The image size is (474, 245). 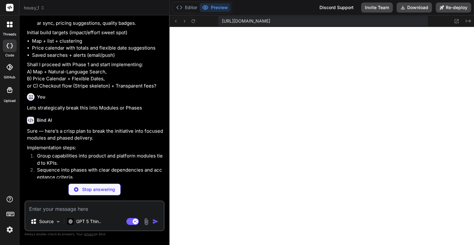 What do you see at coordinates (453, 8) in the screenshot?
I see `button: Re-deploy` at bounding box center [453, 8].